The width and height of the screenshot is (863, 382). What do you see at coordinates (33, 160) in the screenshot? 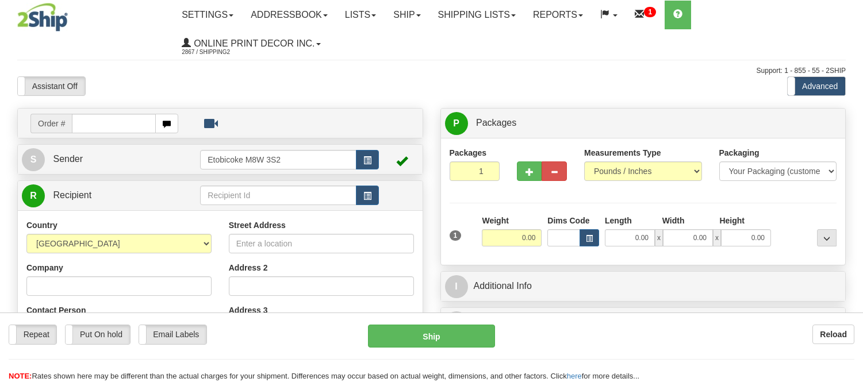
I see `span: S` at bounding box center [33, 160].